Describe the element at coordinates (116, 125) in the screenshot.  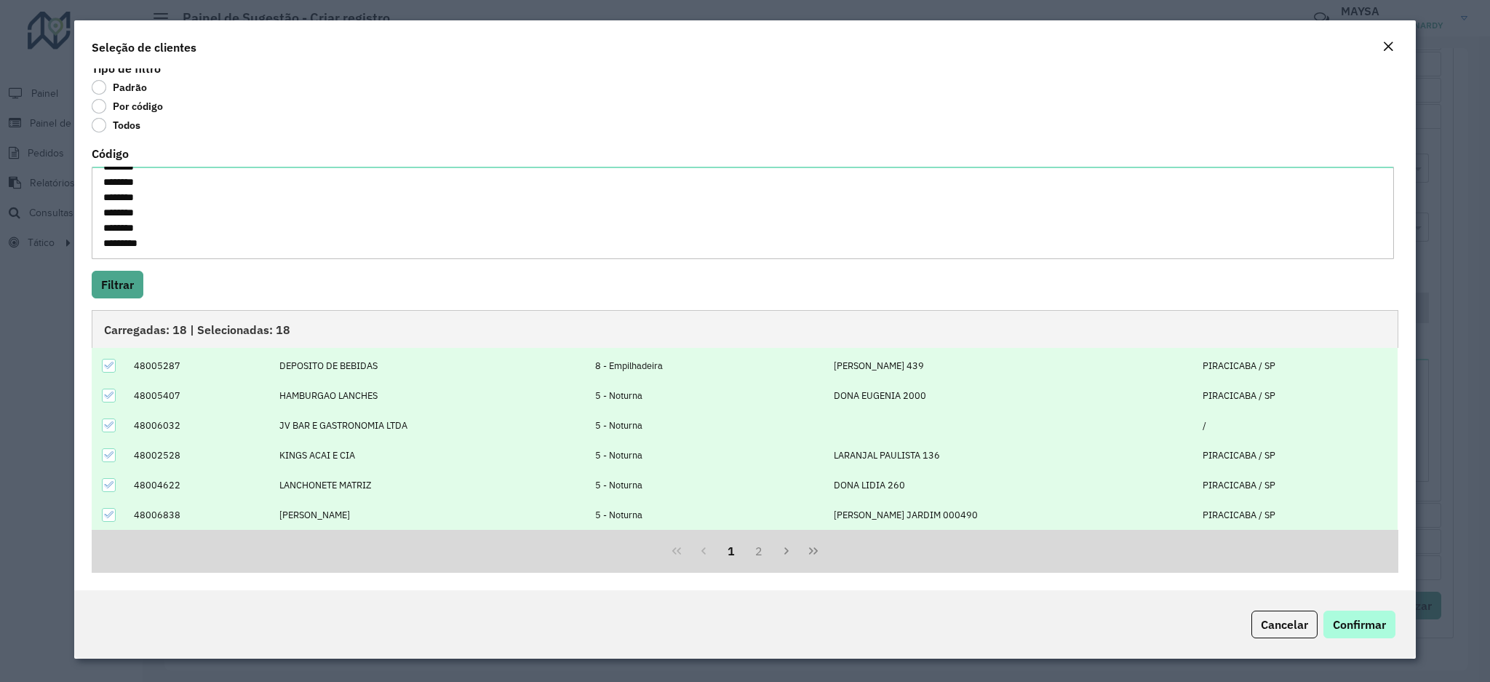
I see `label: Todos` at that location.